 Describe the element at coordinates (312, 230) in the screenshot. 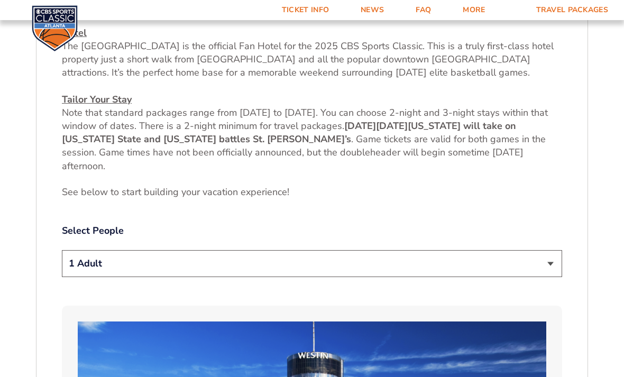

I see `label: Select People` at that location.